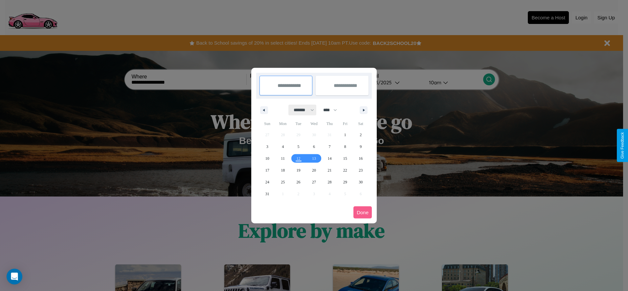 The width and height of the screenshot is (628, 291). I want to click on span: 7, so click(329, 147).